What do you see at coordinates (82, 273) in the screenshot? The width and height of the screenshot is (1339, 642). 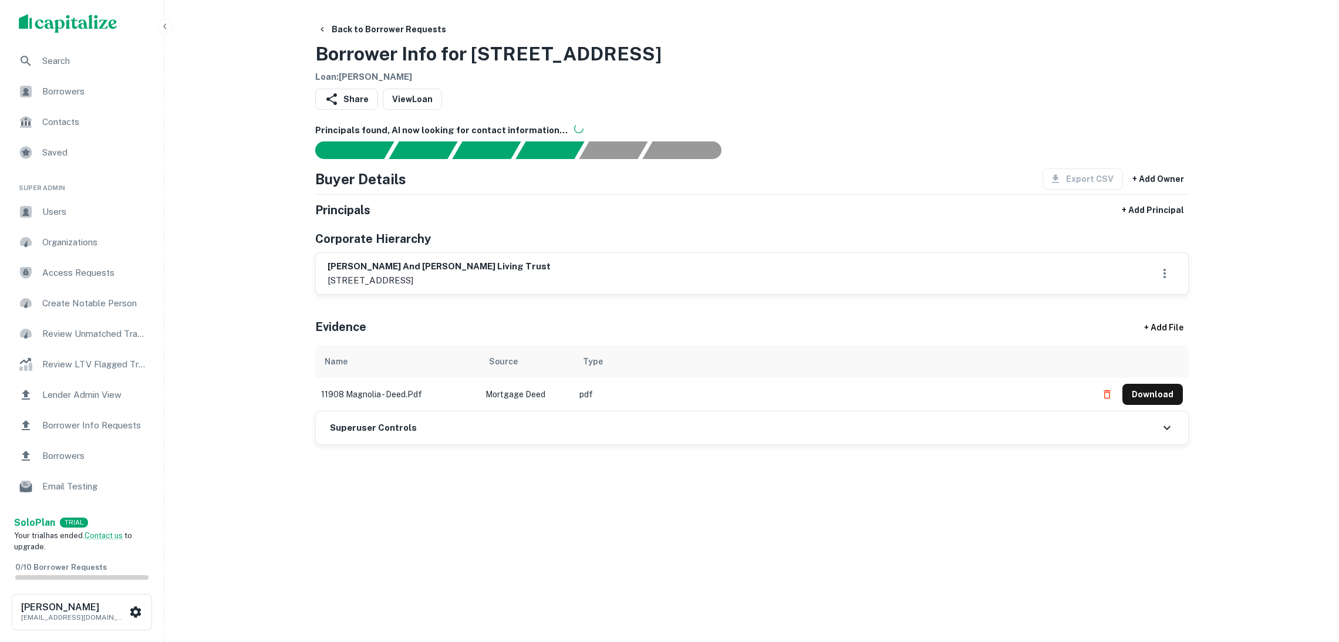 I see `a: Access Requests` at bounding box center [82, 273].